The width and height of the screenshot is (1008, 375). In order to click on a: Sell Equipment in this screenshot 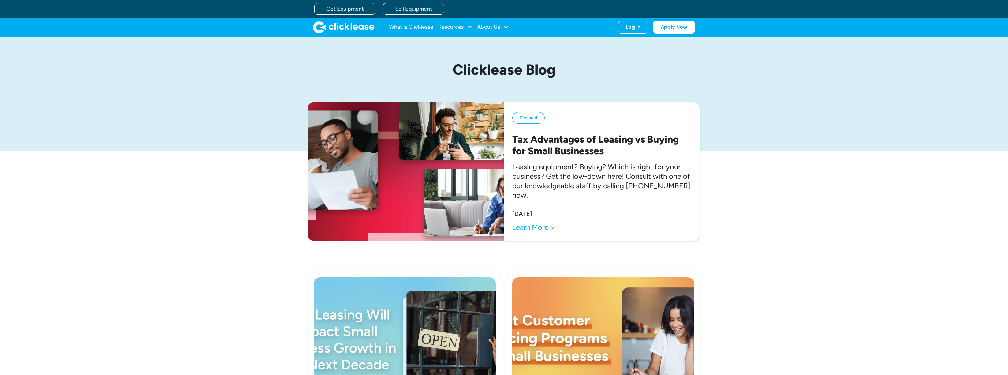, I will do `click(413, 9)`.